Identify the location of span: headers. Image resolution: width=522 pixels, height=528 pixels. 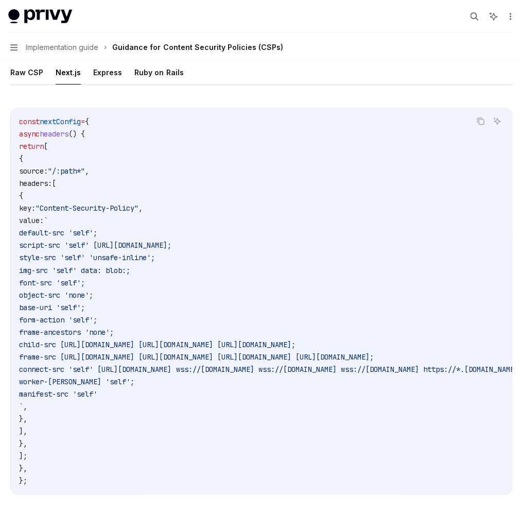
(54, 134).